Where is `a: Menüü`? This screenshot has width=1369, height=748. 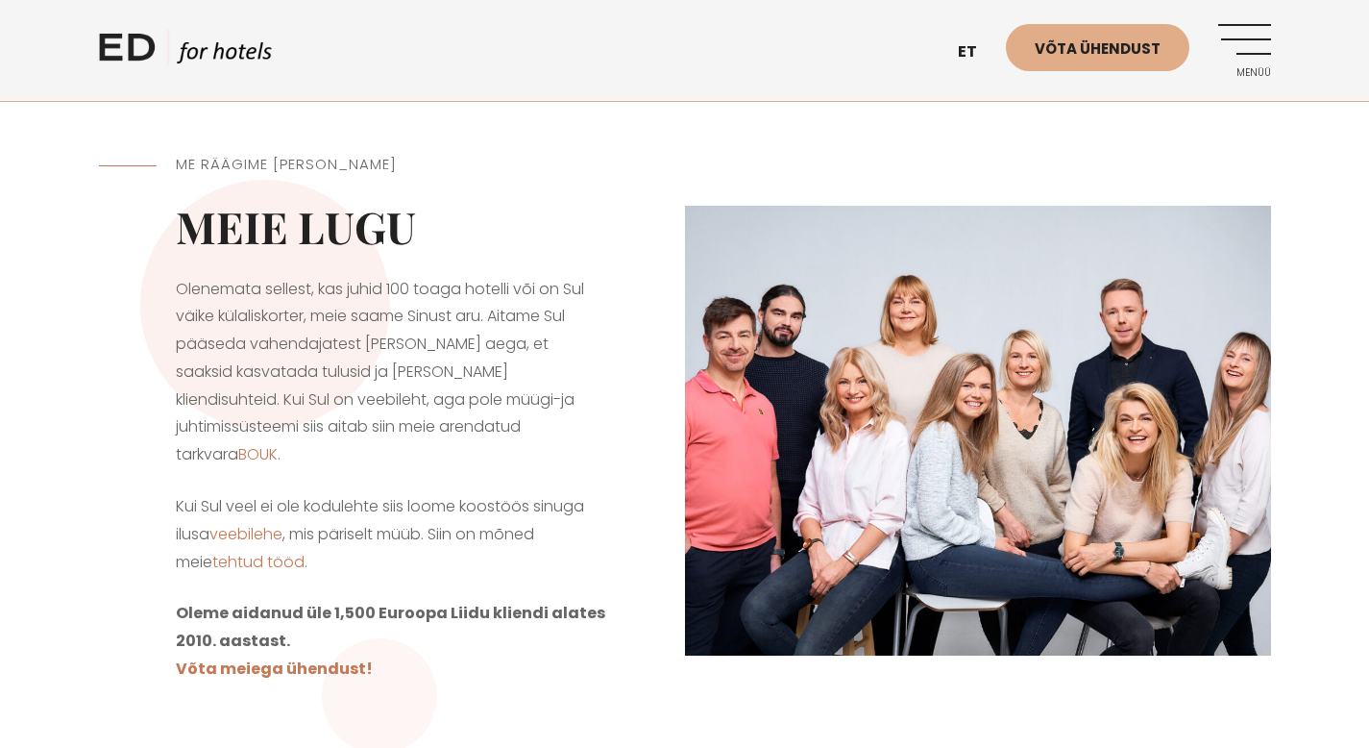 a: Menüü is located at coordinates (1244, 50).